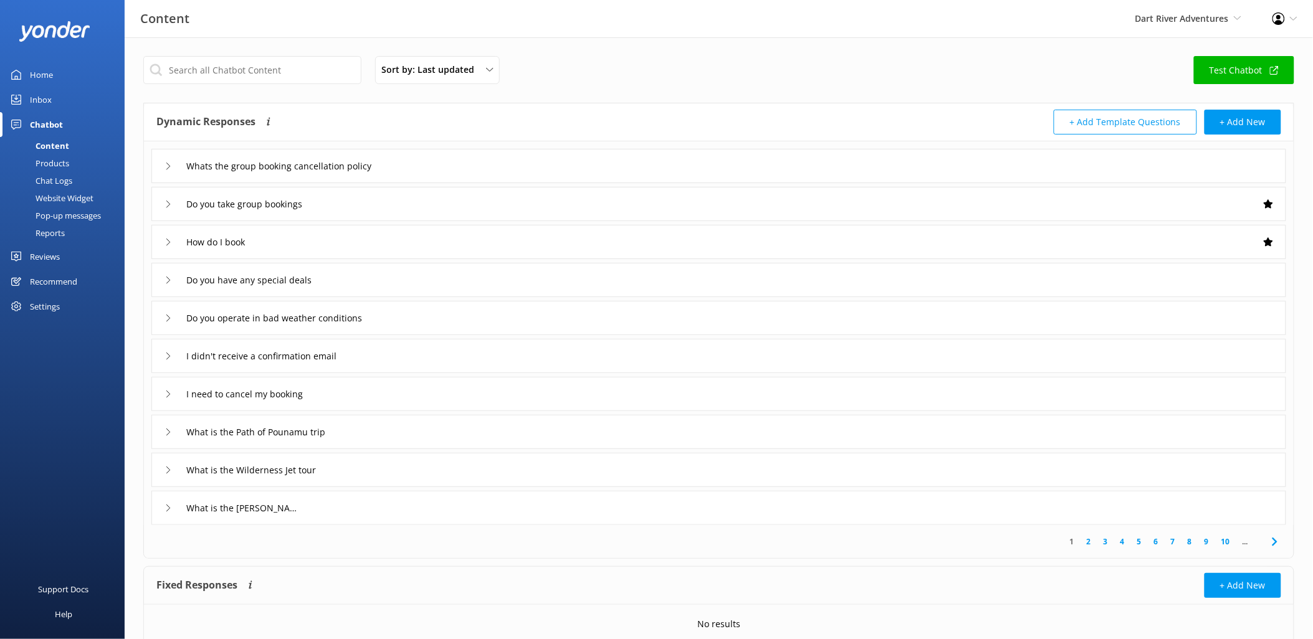  Describe the element at coordinates (40, 100) in the screenshot. I see `div: Inbox` at that location.